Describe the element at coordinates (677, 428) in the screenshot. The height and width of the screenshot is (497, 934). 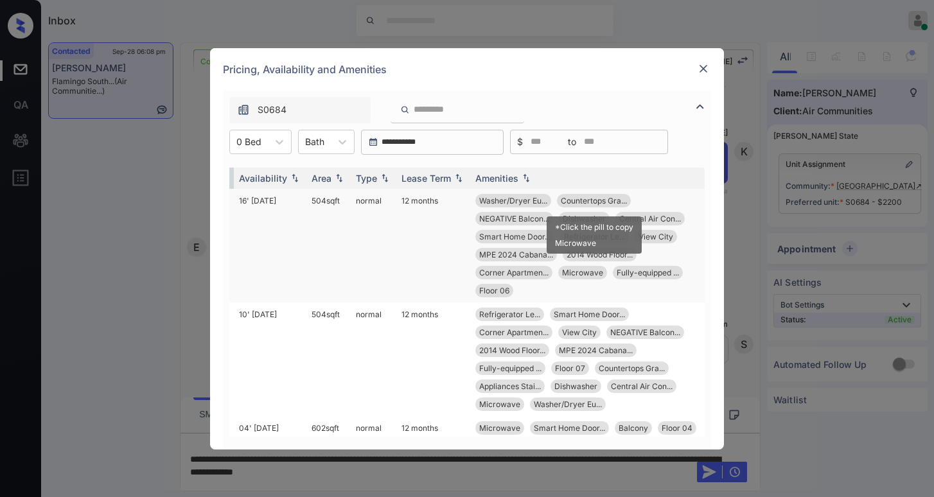
I see `span: Floor 04` at that location.